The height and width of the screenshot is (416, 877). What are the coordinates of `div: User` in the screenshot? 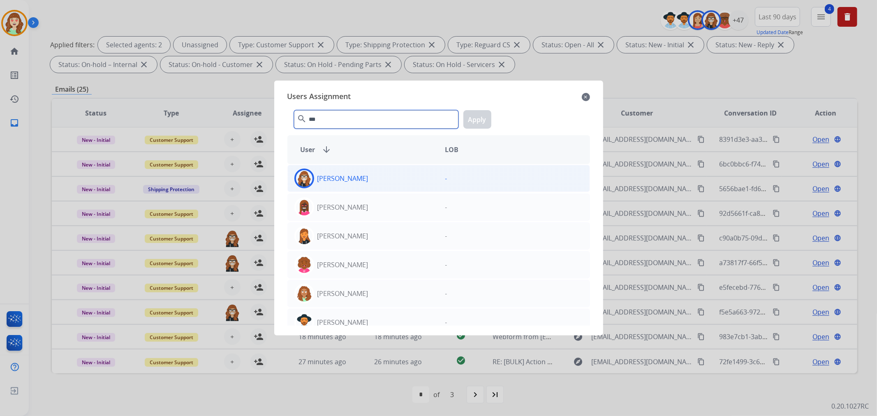 It's located at (366, 150).